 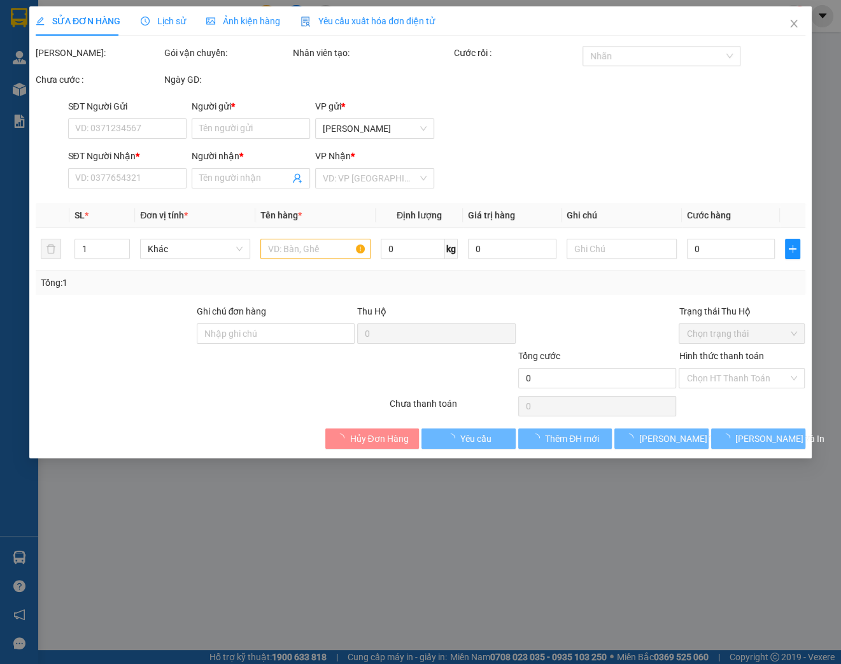 I want to click on div: Trạng thái Thu Hộ, so click(x=742, y=311).